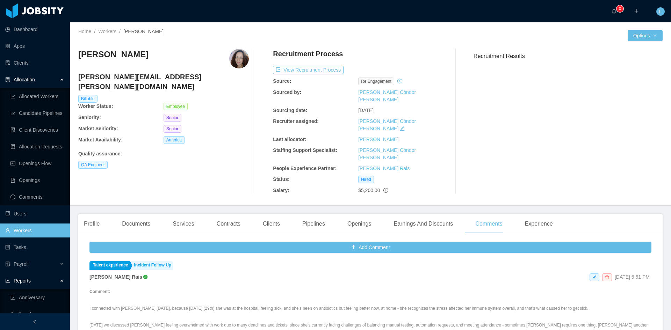  I want to click on span: Reports, so click(22, 281).